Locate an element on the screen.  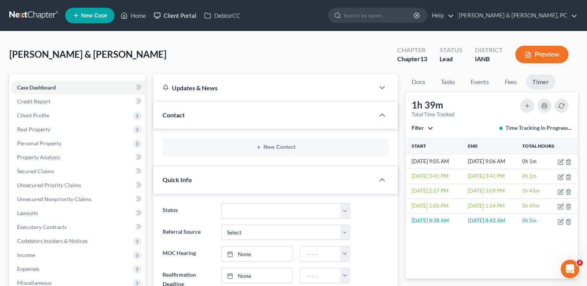
input: Search by name... is located at coordinates (379, 15).